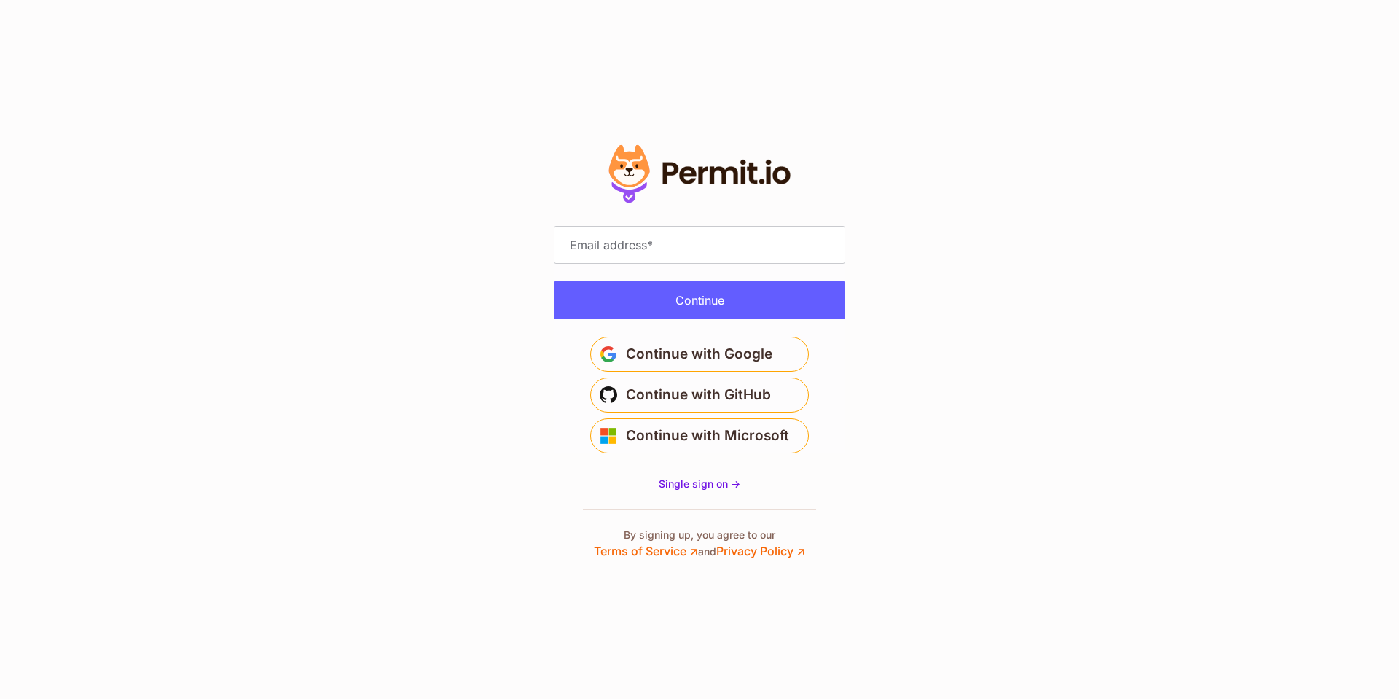 The height and width of the screenshot is (699, 1399). Describe the element at coordinates (699, 300) in the screenshot. I see `button: Continue` at that location.